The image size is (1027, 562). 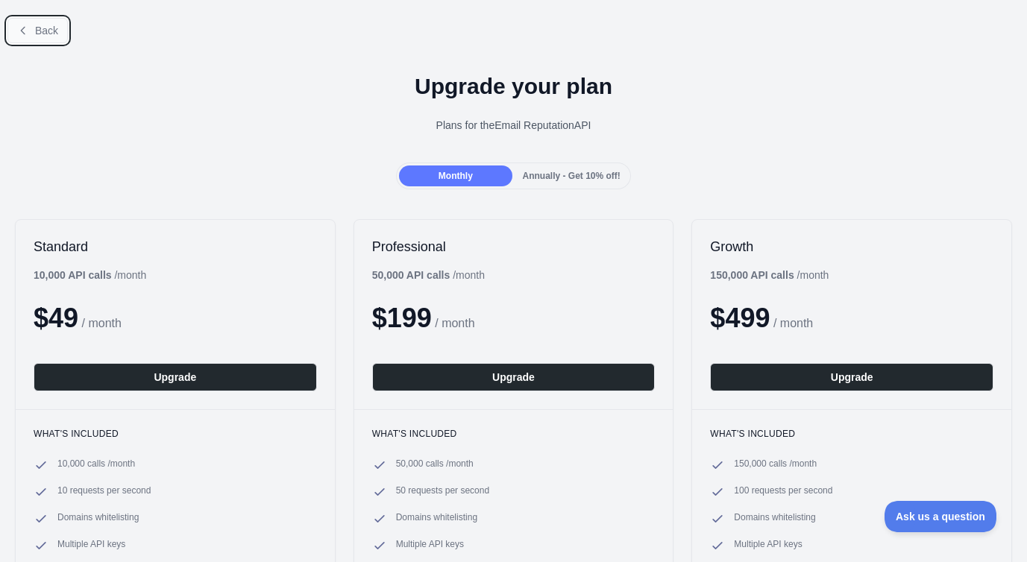 I want to click on b: 50,000 API calls, so click(x=411, y=275).